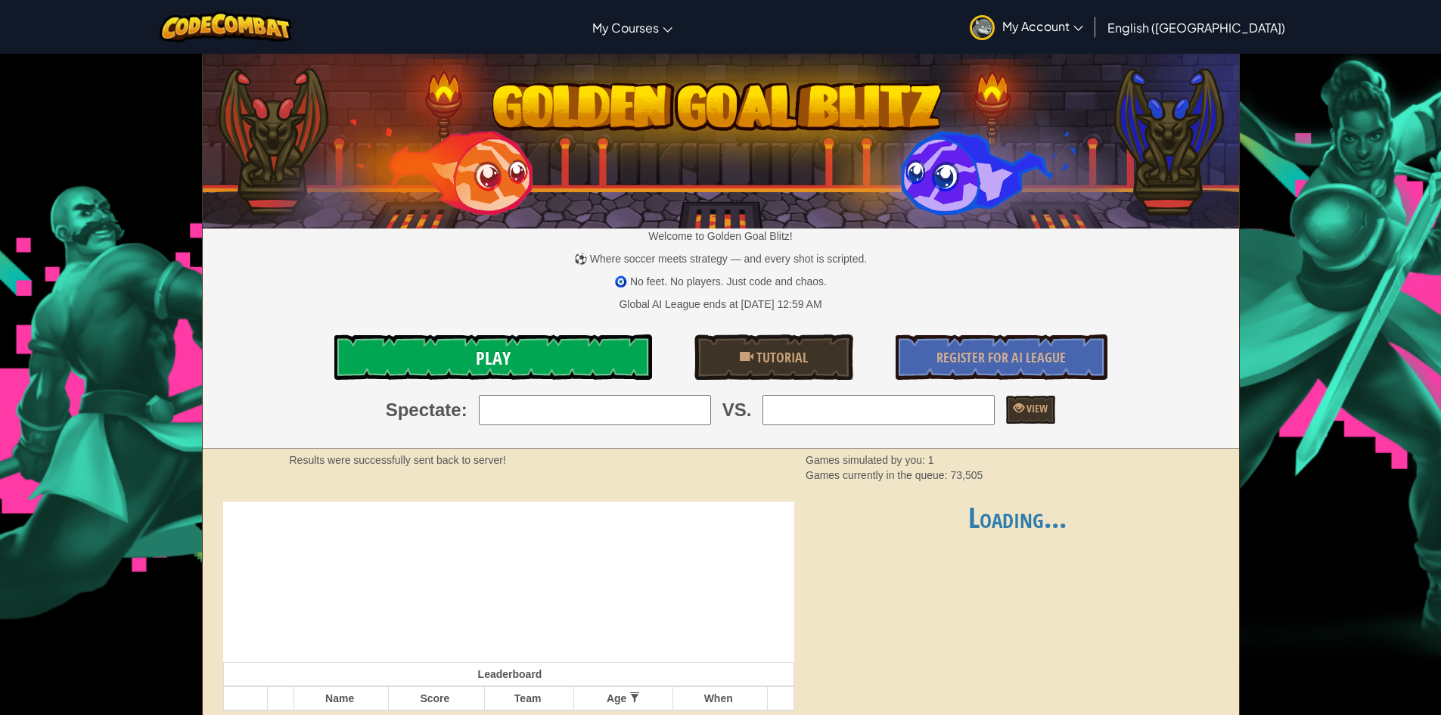  What do you see at coordinates (781, 357) in the screenshot?
I see `span: Tutorial` at bounding box center [781, 357].